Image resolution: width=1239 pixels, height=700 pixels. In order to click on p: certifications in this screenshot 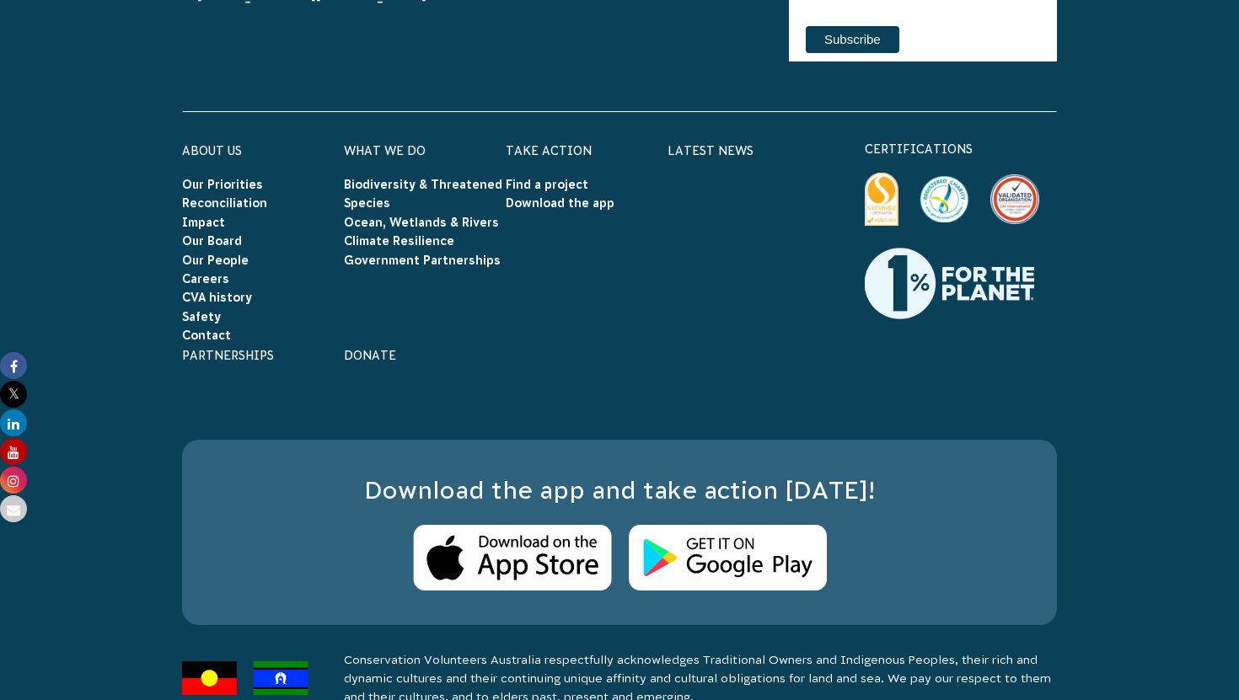, I will do `click(961, 149)`.